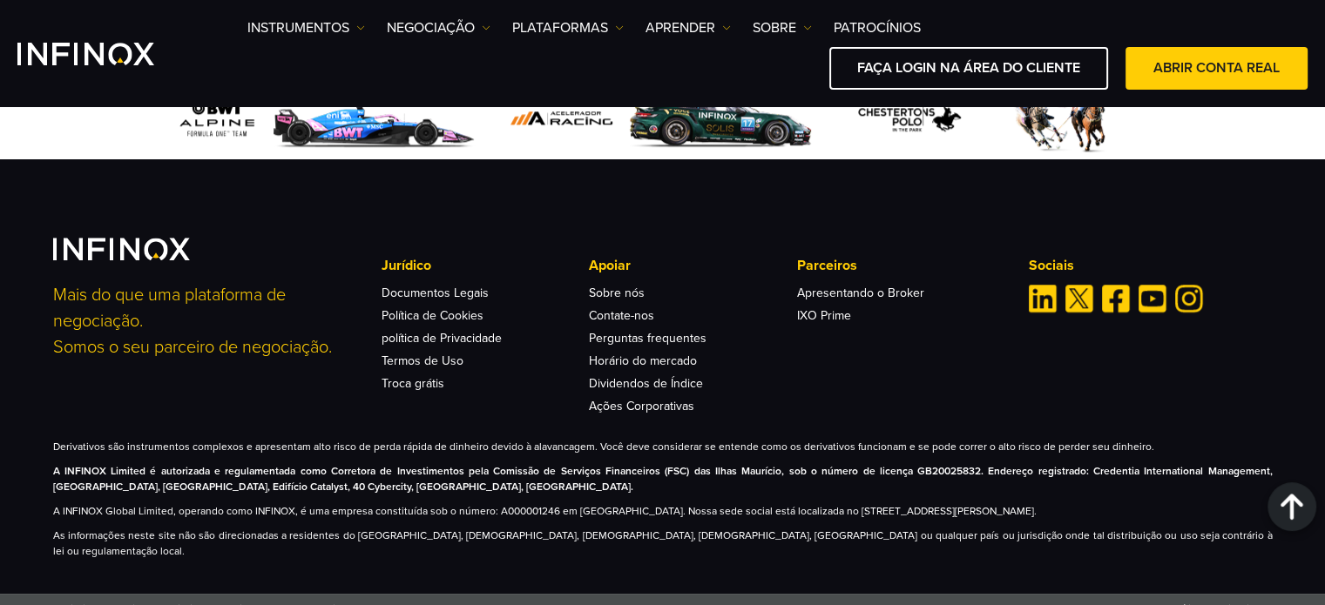 The width and height of the screenshot is (1325, 605). What do you see at coordinates (969, 68) in the screenshot?
I see `font: FAÇA LOGIN NA ÁREA DO CLIENTE` at bounding box center [969, 68].